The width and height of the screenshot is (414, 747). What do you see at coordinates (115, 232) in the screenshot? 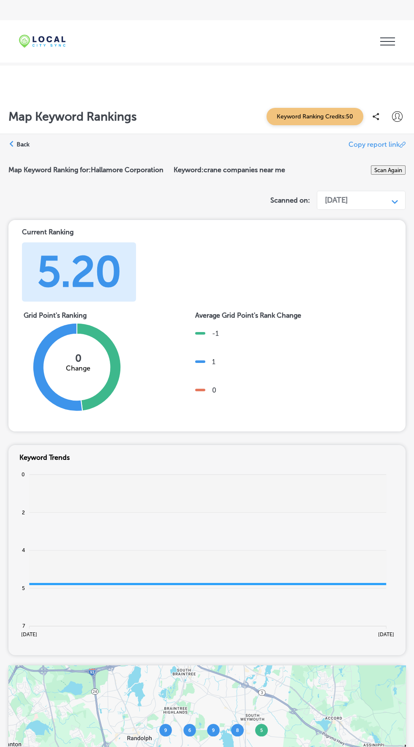
I see `div: Current Ranking` at bounding box center [115, 232].